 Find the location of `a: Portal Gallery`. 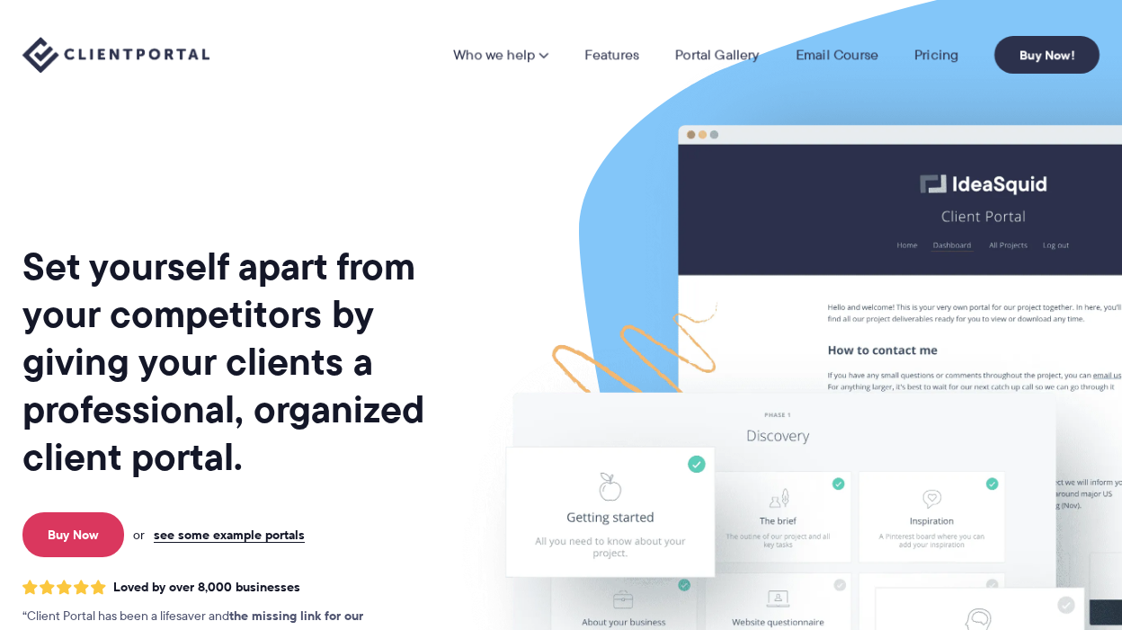

a: Portal Gallery is located at coordinates (717, 55).